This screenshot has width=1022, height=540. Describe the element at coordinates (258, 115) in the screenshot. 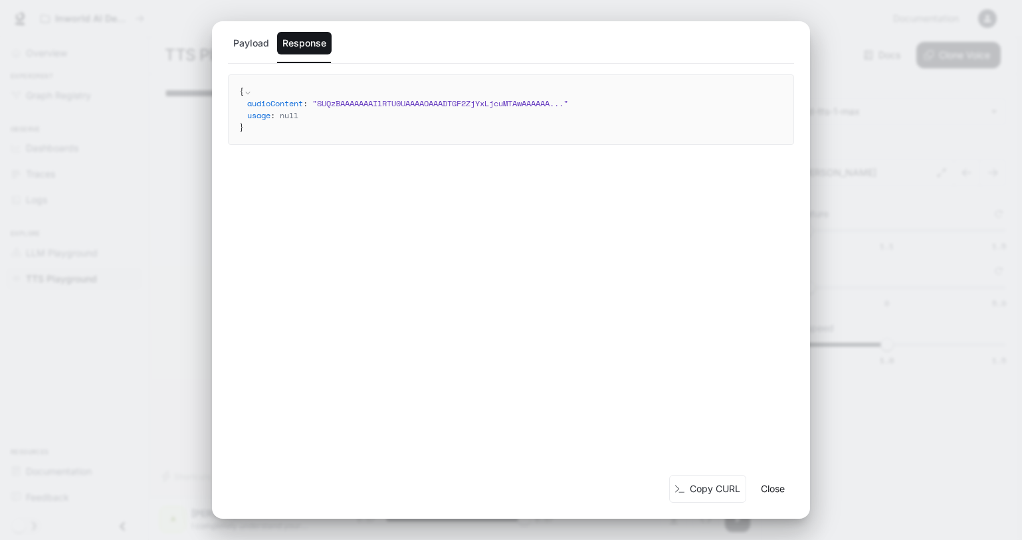

I see `span: usage` at that location.